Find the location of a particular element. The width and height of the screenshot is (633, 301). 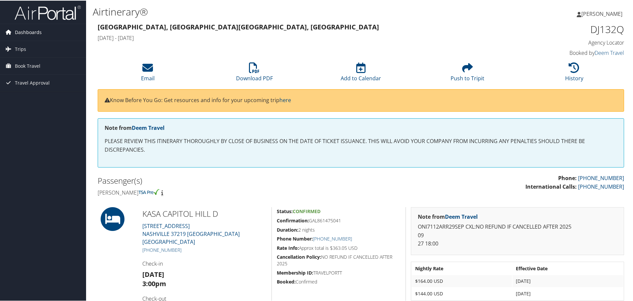

h5: 2 nights is located at coordinates (339, 230).